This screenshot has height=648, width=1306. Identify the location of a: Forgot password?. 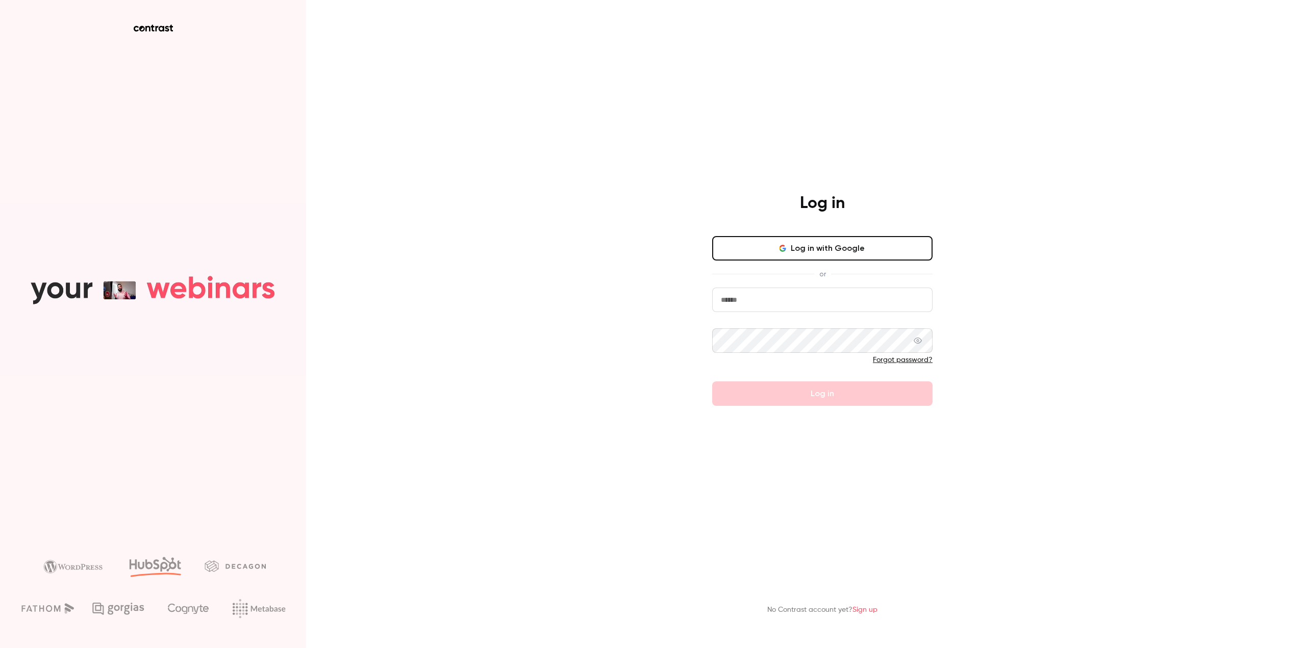
(902, 360).